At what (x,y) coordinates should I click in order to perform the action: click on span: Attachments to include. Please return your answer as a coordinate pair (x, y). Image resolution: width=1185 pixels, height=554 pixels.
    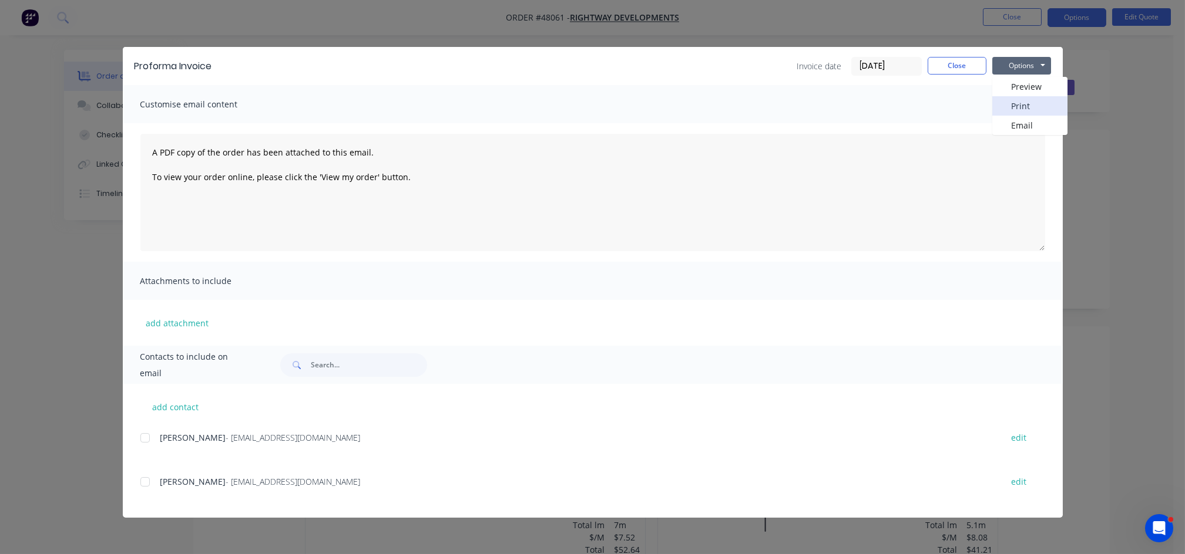
    Looking at the image, I should click on (205, 281).